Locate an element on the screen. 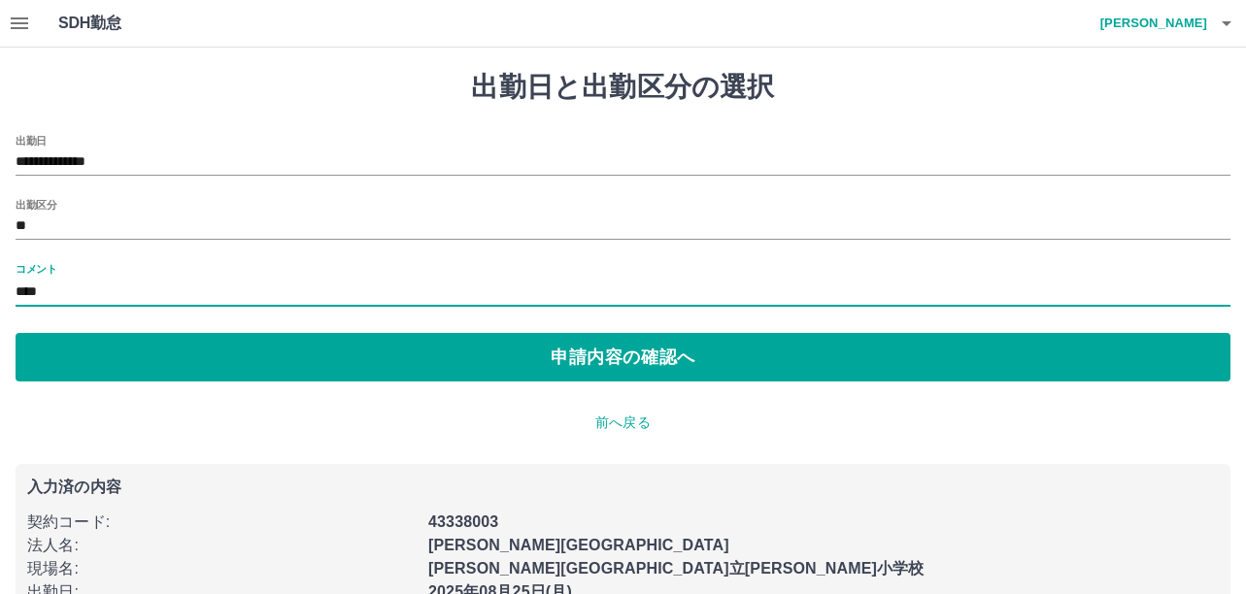 Image resolution: width=1246 pixels, height=594 pixels. label: 出勤区分 is located at coordinates (36, 204).